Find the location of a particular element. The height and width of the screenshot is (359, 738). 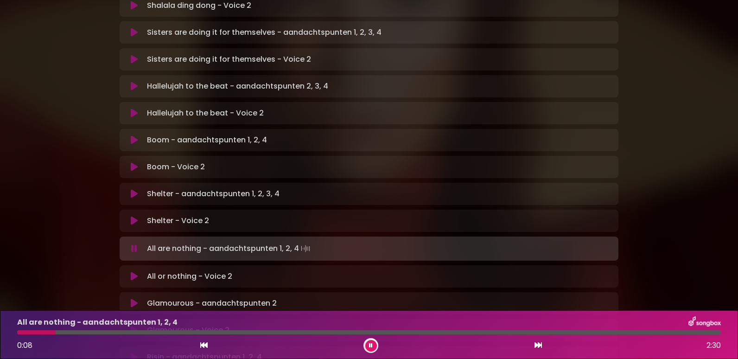

p: All or nothing - Voice 2 is located at coordinates (190, 276).